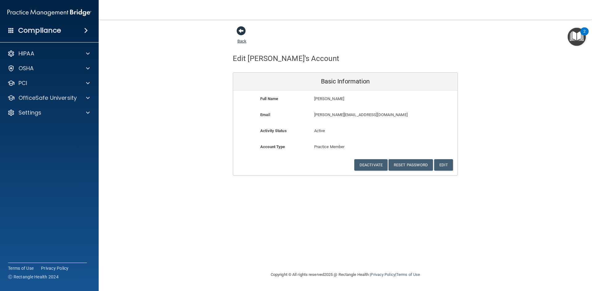 The image size is (592, 291). I want to click on button: Edit, so click(443, 165).